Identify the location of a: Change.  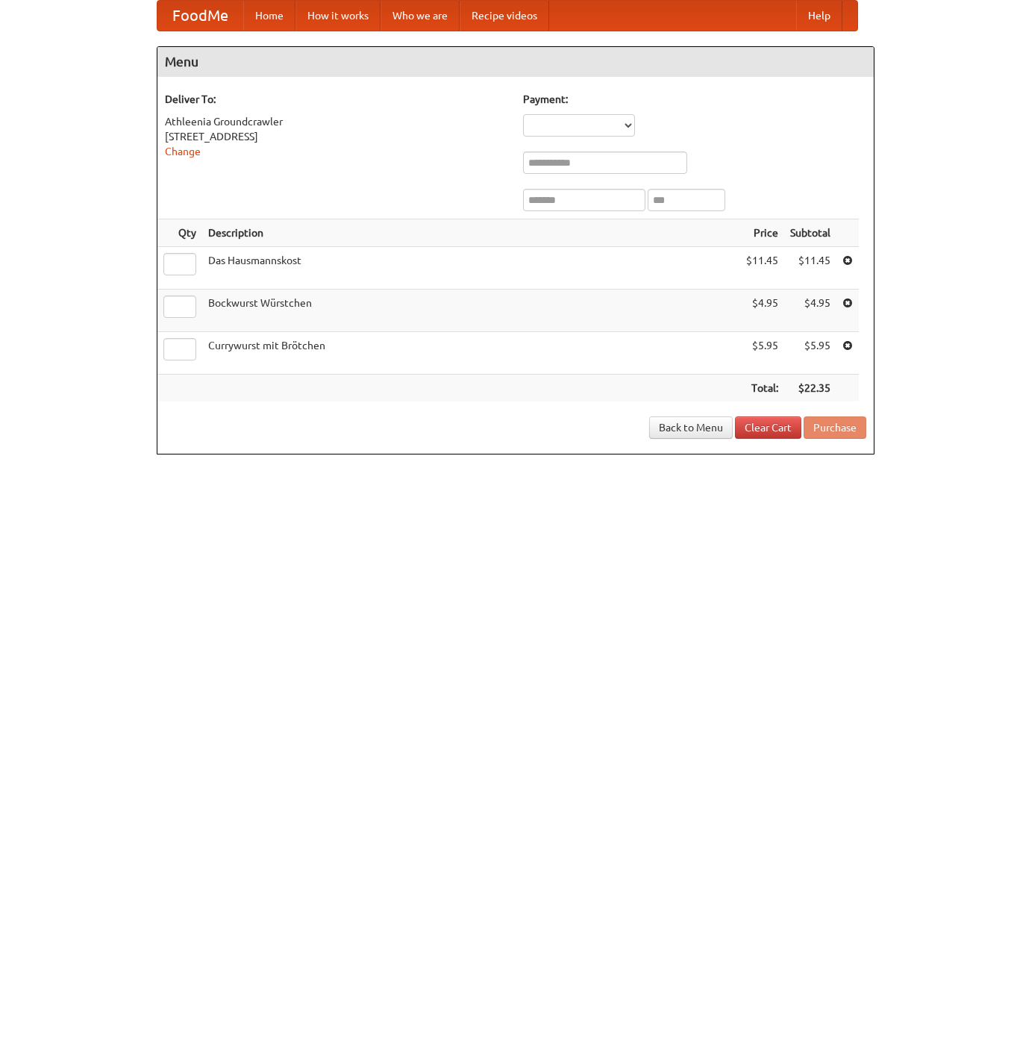
(183, 152).